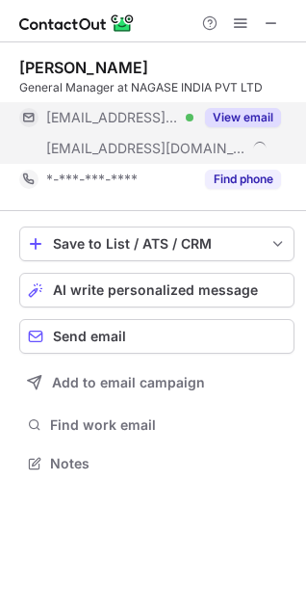 This screenshot has height=615, width=306. I want to click on button: save-profile-one-click, so click(157, 244).